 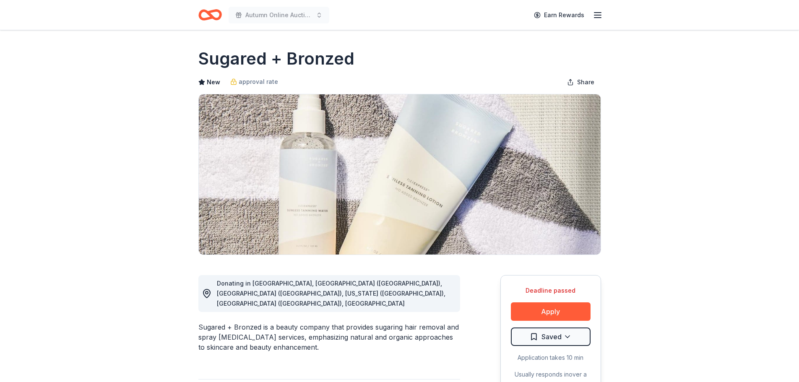 I want to click on span: approval rate, so click(x=258, y=82).